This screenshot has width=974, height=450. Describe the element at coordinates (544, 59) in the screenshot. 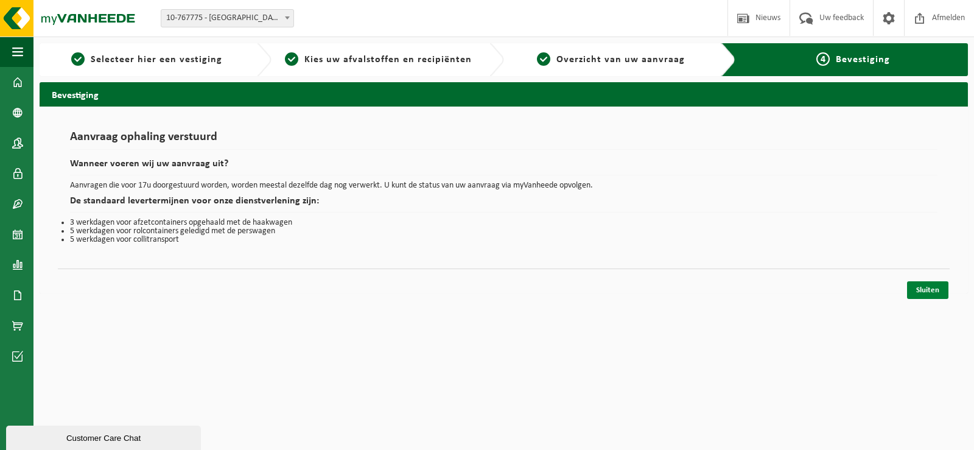

I see `span: 3` at that location.